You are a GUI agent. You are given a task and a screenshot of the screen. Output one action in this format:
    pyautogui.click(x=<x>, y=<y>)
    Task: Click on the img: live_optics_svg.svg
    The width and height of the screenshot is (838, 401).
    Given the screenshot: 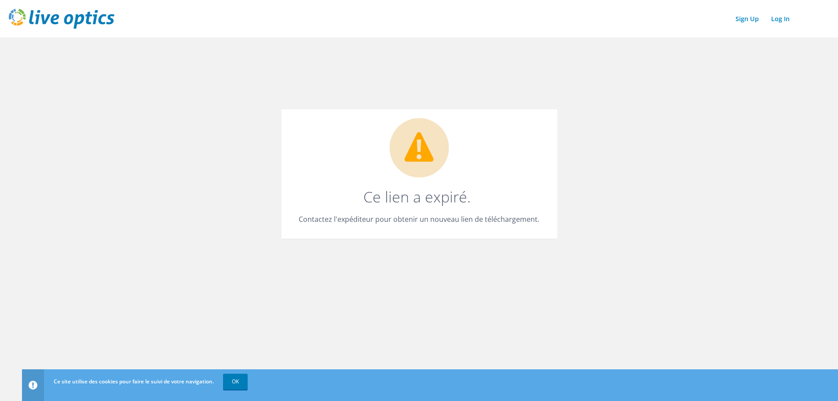 What is the action you would take?
    pyautogui.click(x=62, y=18)
    